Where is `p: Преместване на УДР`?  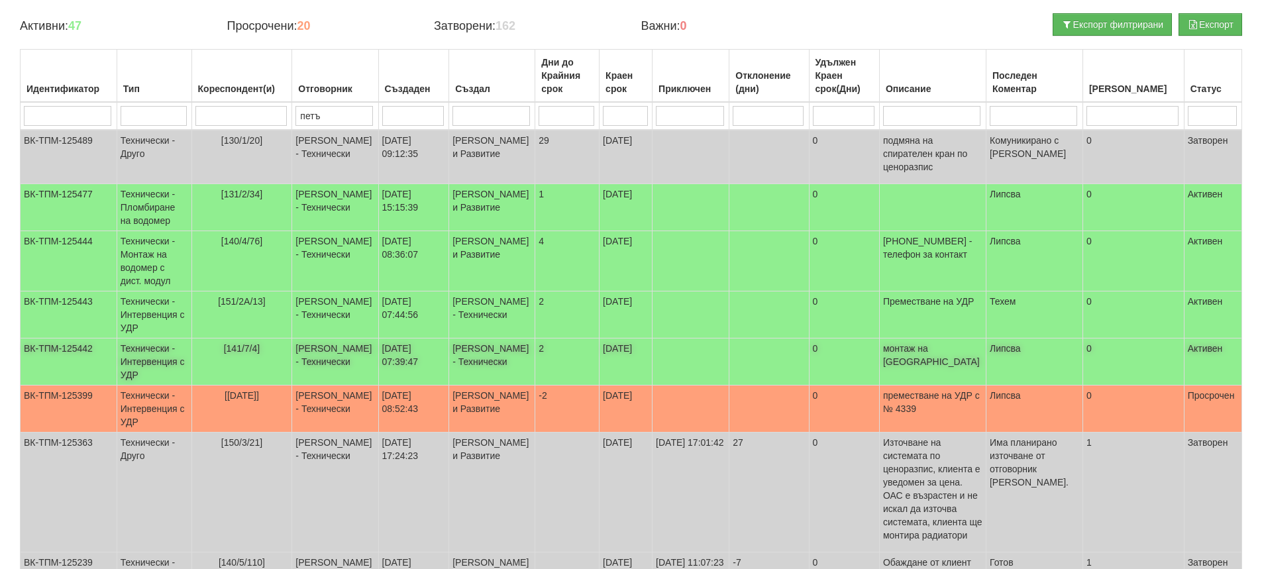 p: Преместване на УДР is located at coordinates (932, 301).